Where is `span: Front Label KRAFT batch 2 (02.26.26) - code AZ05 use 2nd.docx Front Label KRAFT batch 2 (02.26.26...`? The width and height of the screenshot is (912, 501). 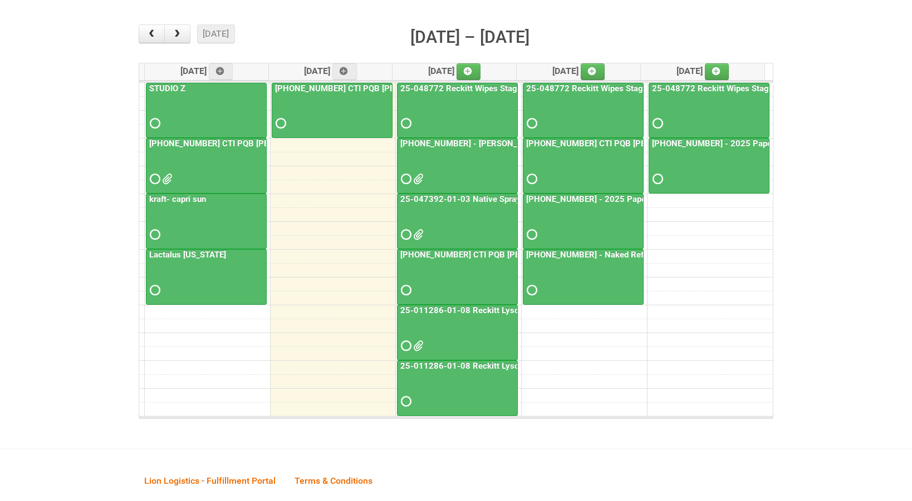 span: Front Label KRAFT batch 2 (02.26.26) - code AZ05 use 2nd.docx Front Label KRAFT batch 2 (02.26.26... is located at coordinates (166, 179).